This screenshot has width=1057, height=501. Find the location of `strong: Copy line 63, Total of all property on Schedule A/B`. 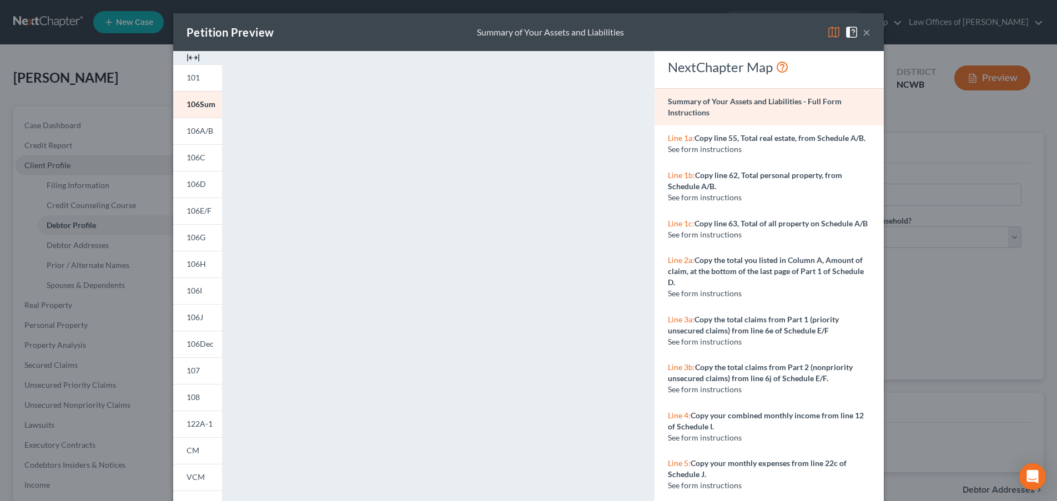

strong: Copy line 63, Total of all property on Schedule A/B is located at coordinates (781, 223).